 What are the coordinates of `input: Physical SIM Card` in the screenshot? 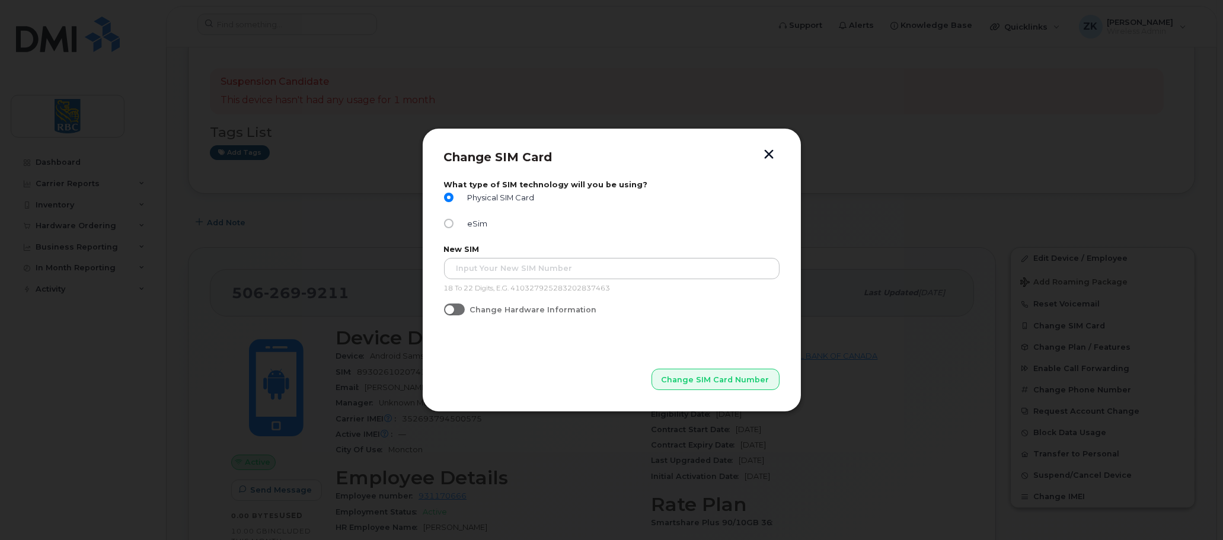 It's located at (449, 197).